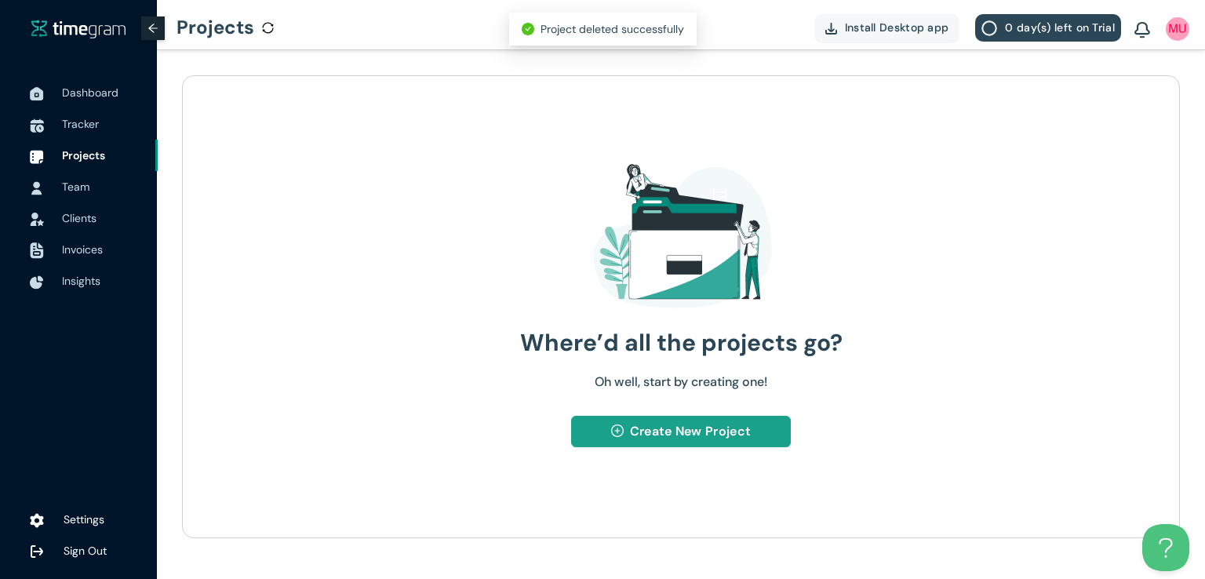 This screenshot has width=1205, height=579. I want to click on span: check-circle, so click(528, 29).